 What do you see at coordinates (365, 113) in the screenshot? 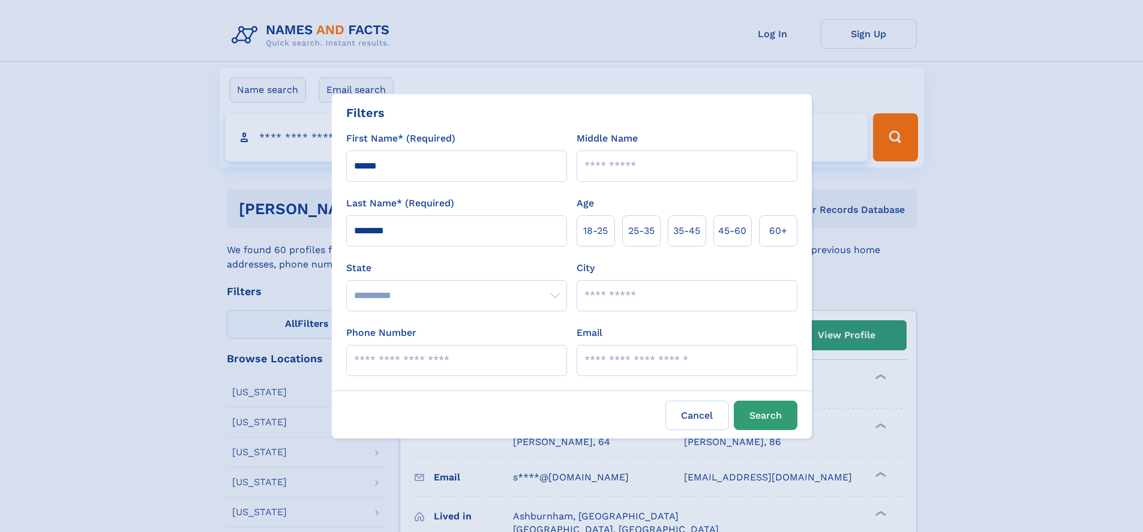
I see `div: Filters` at bounding box center [365, 113].